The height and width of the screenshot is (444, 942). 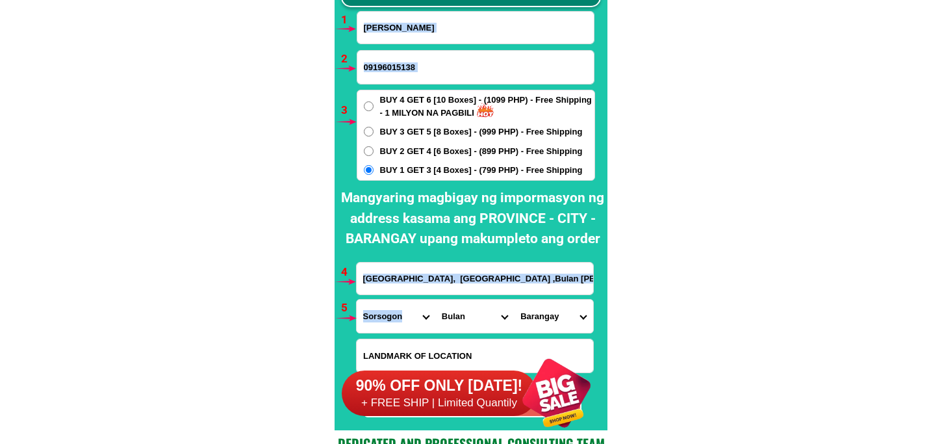 What do you see at coordinates (474, 316) in the screenshot?
I see `select: Select district` at bounding box center [474, 316].